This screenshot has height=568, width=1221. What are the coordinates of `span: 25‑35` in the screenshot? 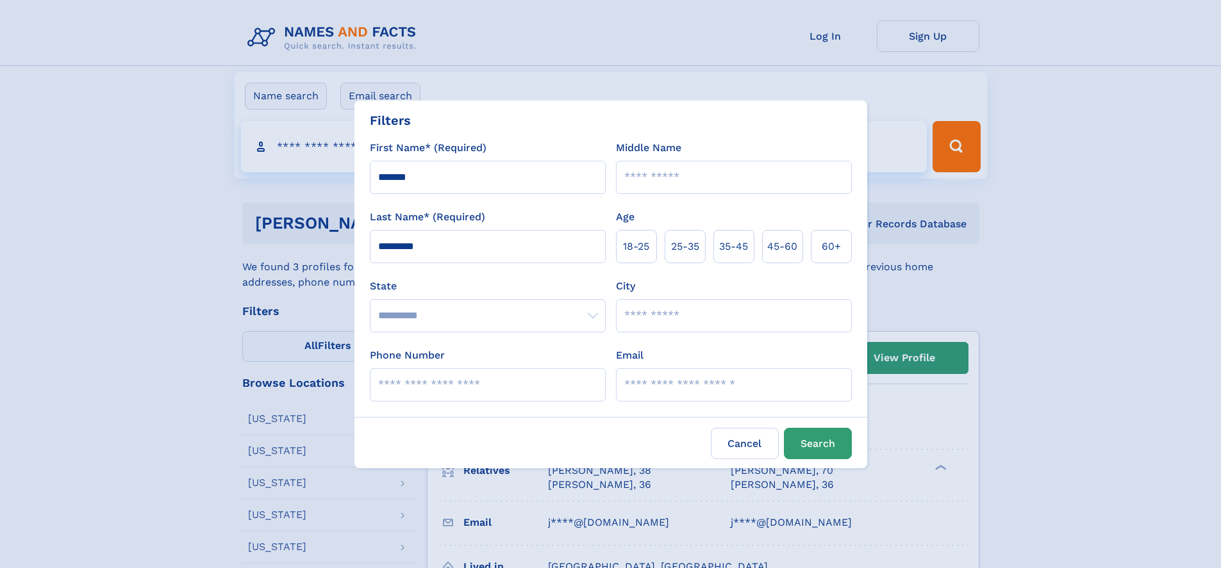 It's located at (685, 247).